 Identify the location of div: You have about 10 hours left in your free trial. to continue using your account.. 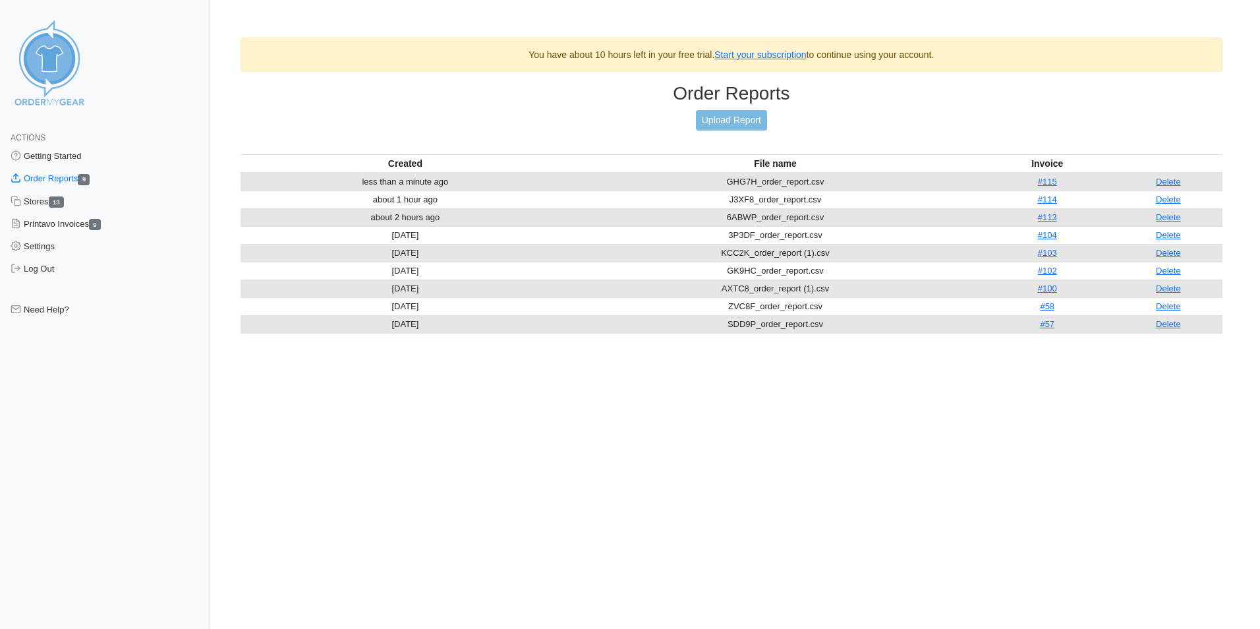
(731, 55).